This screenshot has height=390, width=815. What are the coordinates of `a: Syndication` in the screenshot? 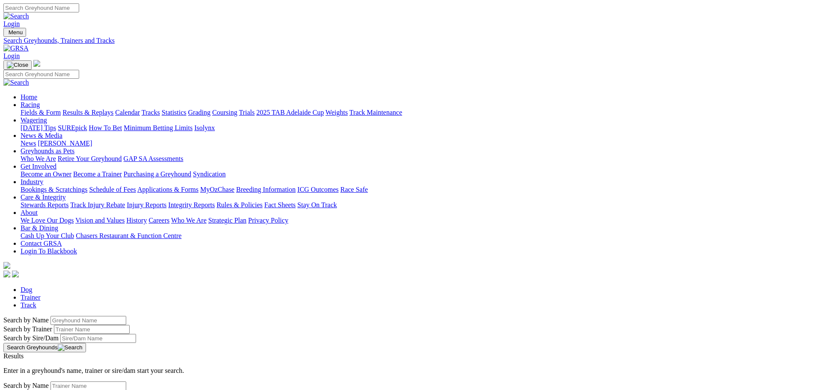 It's located at (209, 174).